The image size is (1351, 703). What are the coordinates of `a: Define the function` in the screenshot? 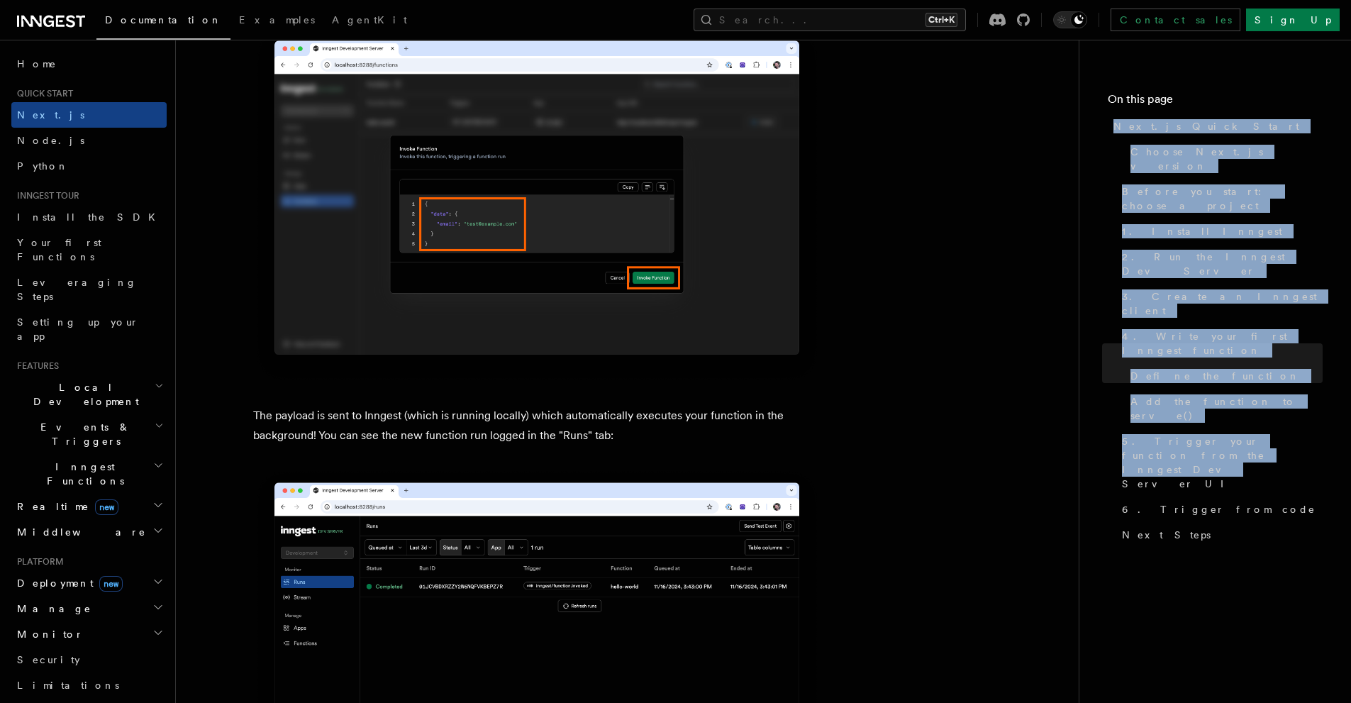 It's located at (1223, 376).